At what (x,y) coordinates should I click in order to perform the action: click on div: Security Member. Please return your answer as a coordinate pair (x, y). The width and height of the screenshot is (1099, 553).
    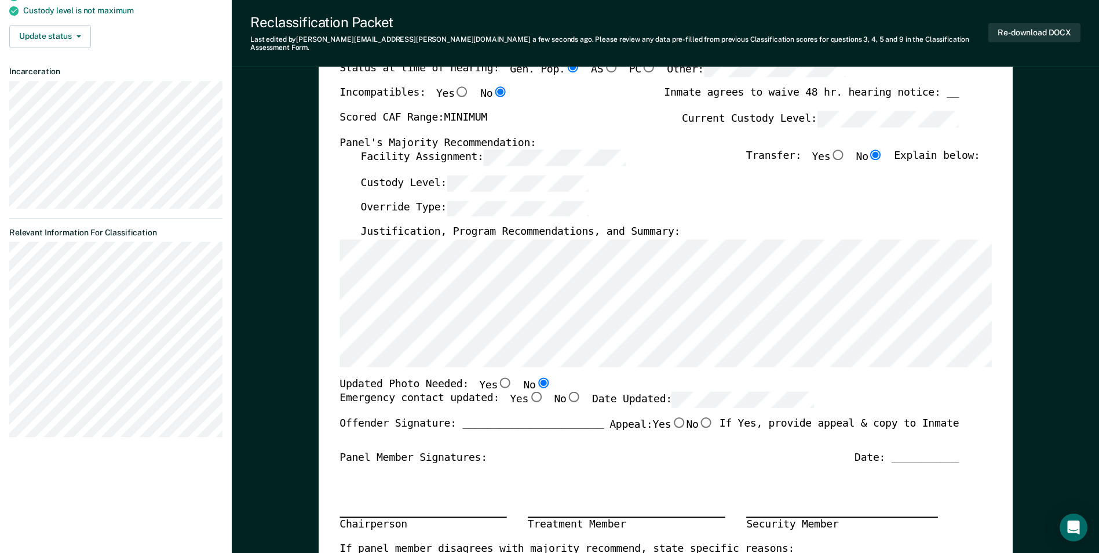
    Looking at the image, I should click on (842, 524).